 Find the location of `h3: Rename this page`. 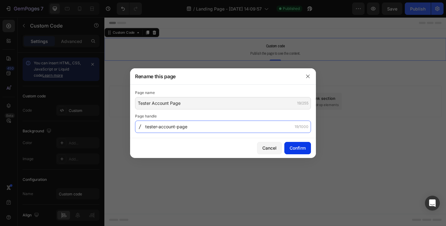

h3: Rename this page is located at coordinates (155, 76).